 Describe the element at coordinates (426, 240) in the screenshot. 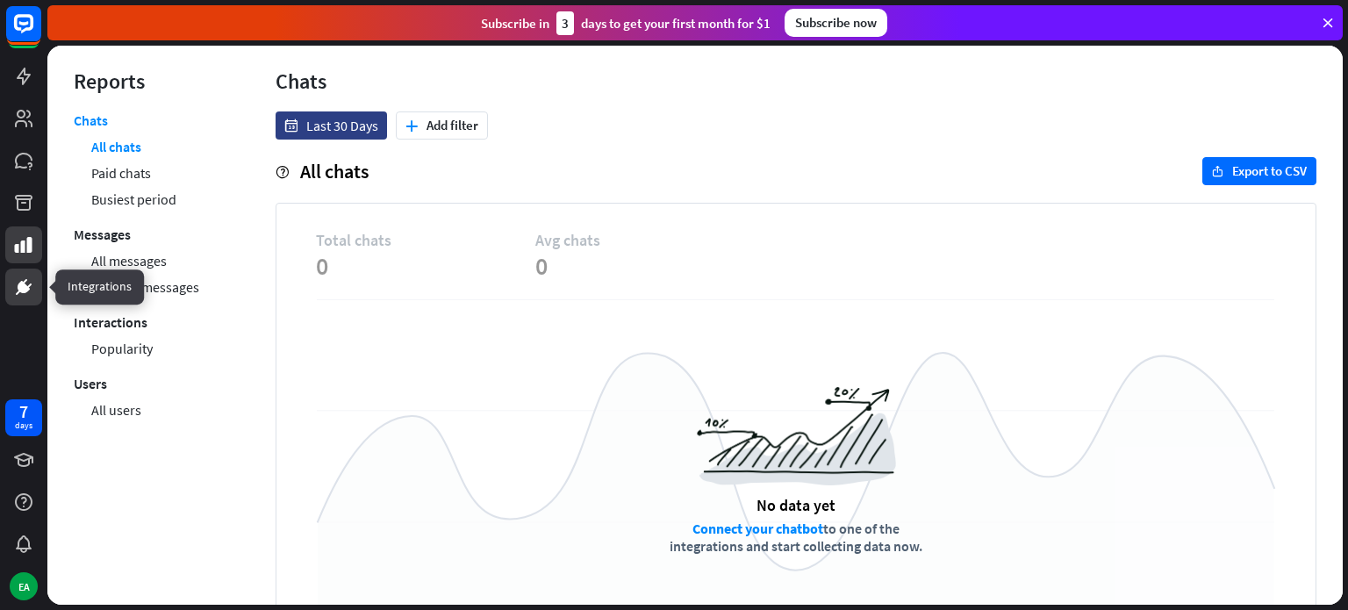

I see `span: Total chats` at that location.